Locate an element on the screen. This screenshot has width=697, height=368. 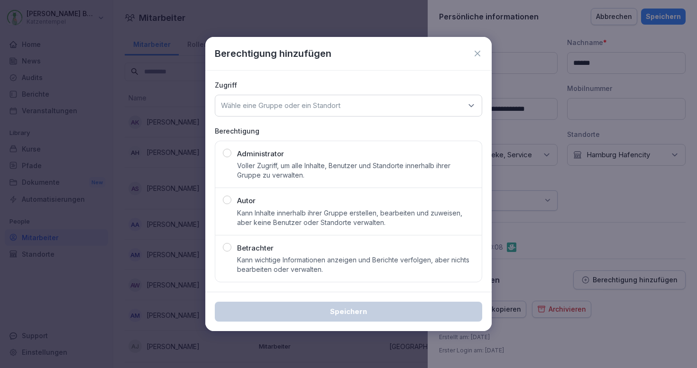
p: Betrachter is located at coordinates (255, 248).